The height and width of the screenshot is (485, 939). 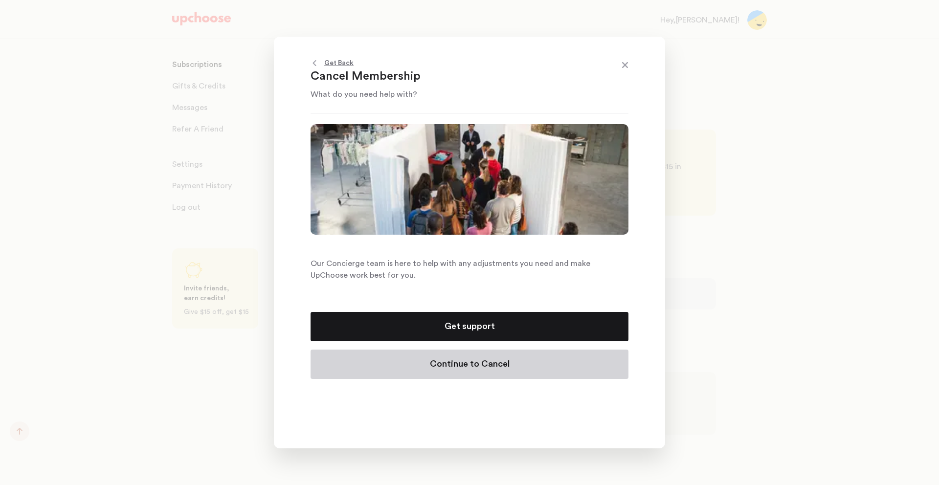 I want to click on p: Get support, so click(x=470, y=327).